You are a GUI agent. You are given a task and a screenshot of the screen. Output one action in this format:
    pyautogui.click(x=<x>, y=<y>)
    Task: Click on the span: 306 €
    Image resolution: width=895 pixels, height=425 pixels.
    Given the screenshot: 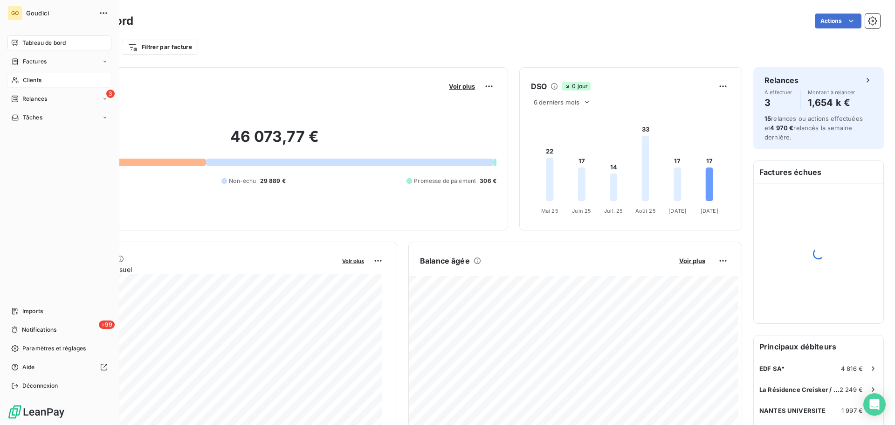 What is the action you would take?
    pyautogui.click(x=488, y=181)
    